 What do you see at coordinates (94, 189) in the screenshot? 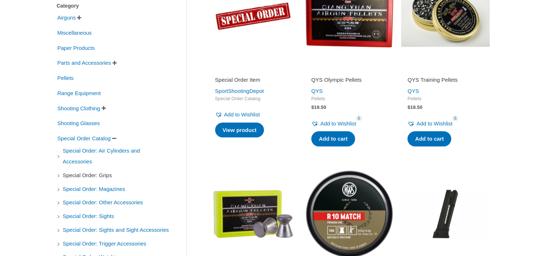
I see `span: Special Order: Magazines` at bounding box center [94, 189].